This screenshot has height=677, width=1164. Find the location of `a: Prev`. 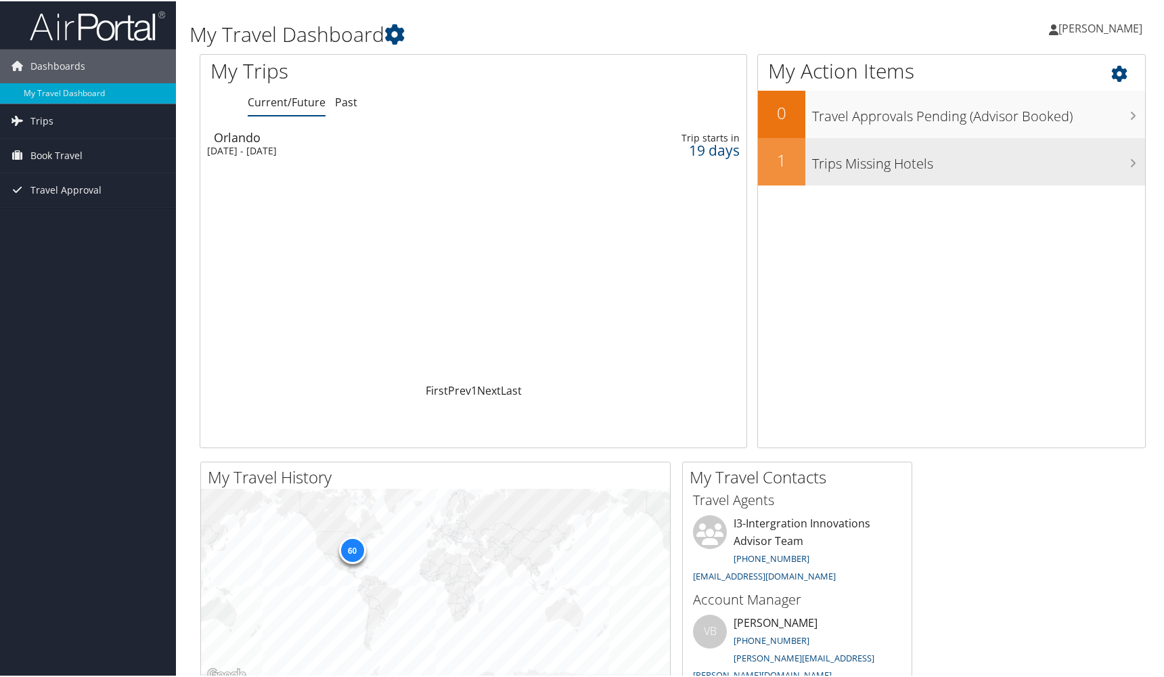

a: Prev is located at coordinates (459, 389).